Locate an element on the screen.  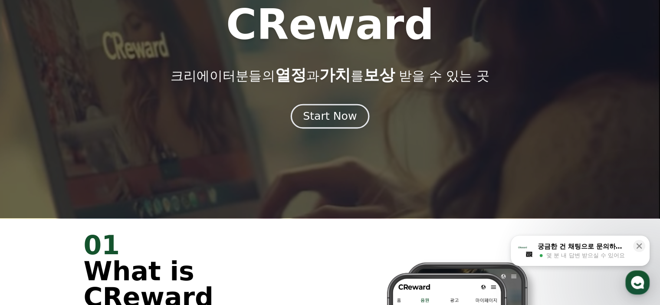
a: 홈 is located at coordinates (30, 244).